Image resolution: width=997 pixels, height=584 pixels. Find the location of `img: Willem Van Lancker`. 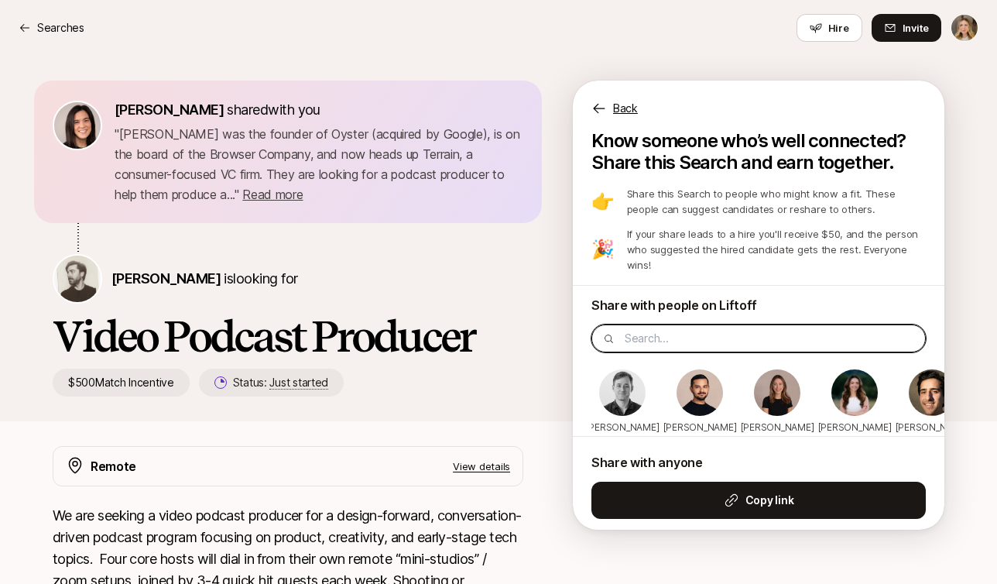

img: Willem Van Lancker is located at coordinates (77, 279).